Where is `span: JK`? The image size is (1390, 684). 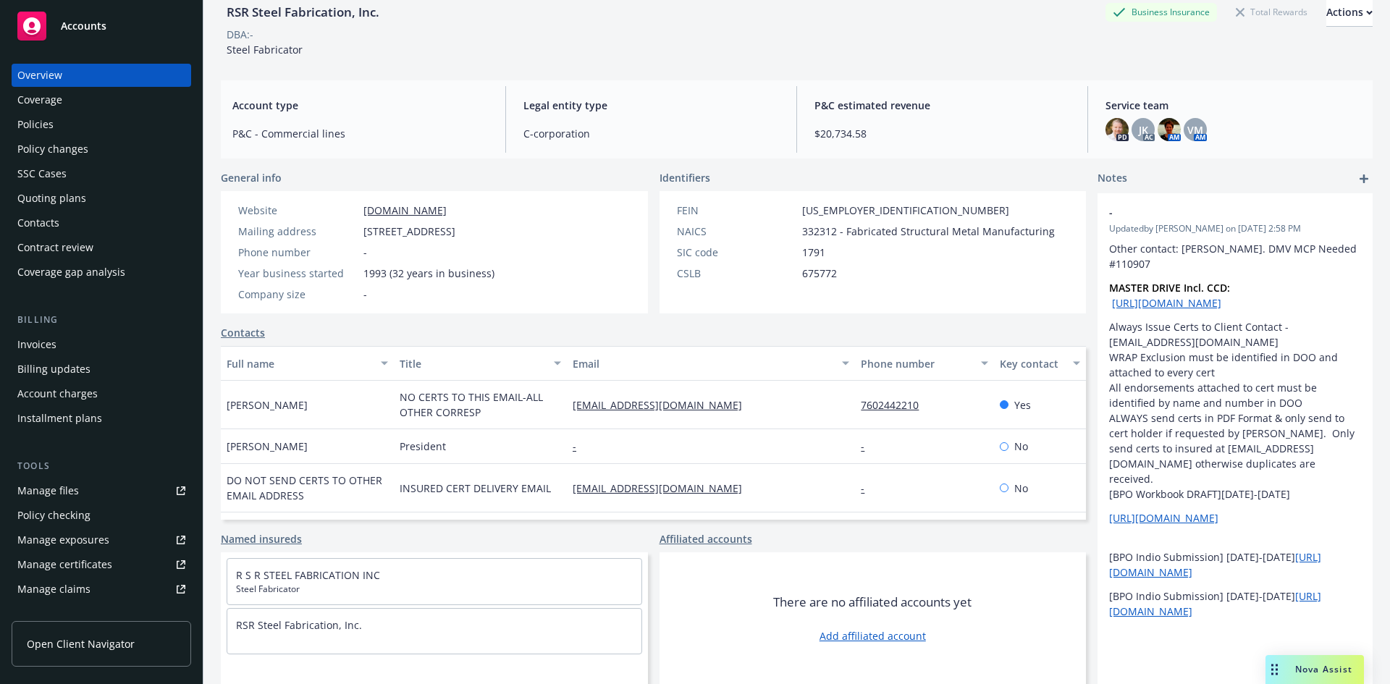
span: JK is located at coordinates (1143, 130).